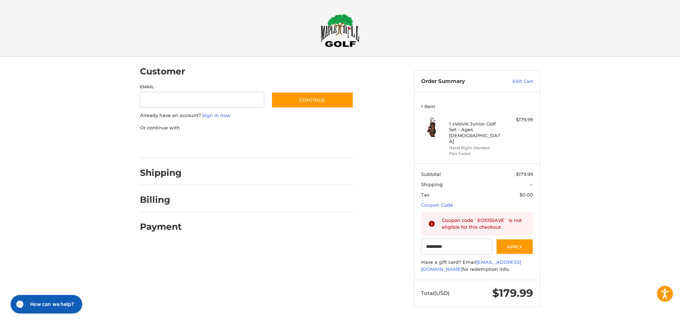 The image size is (680, 323). What do you see at coordinates (476, 153) in the screenshot?
I see `li: Flex Junior` at bounding box center [476, 153].